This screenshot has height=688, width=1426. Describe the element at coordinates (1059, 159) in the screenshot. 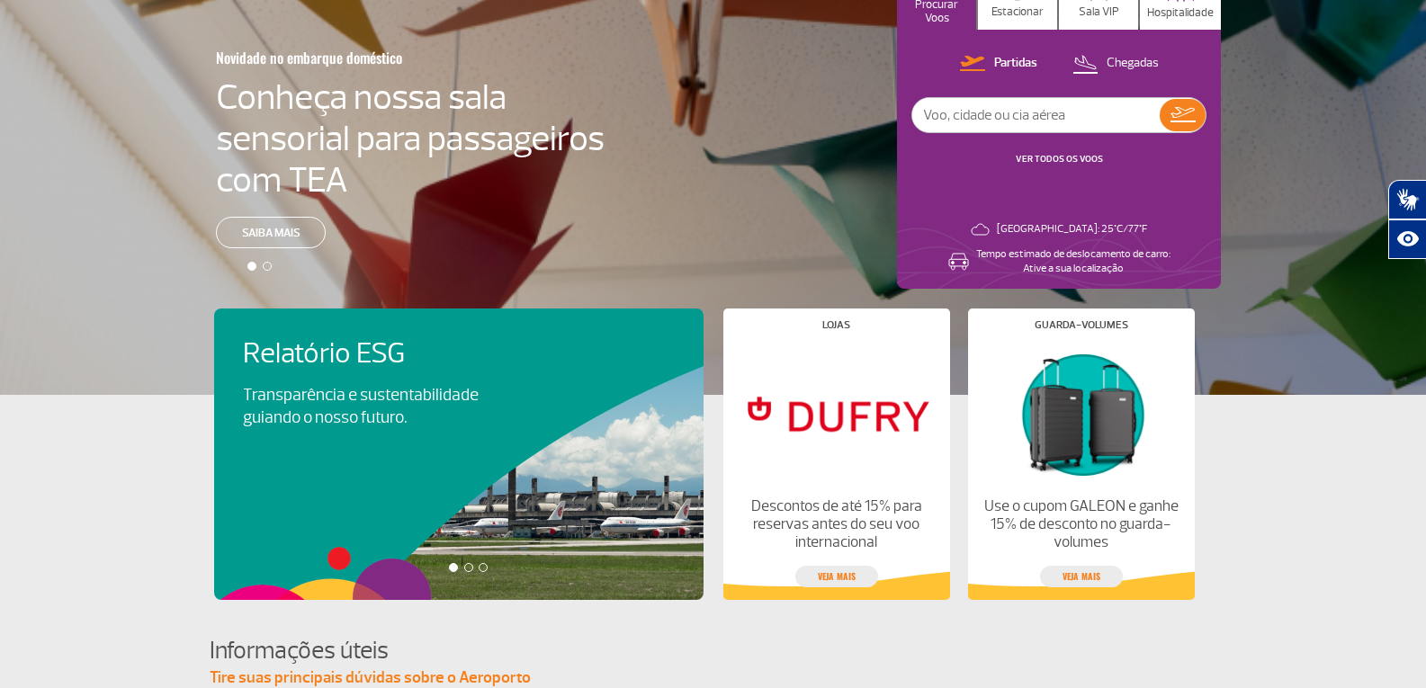

I see `button: VER TODOS OS VOOS` at that location.